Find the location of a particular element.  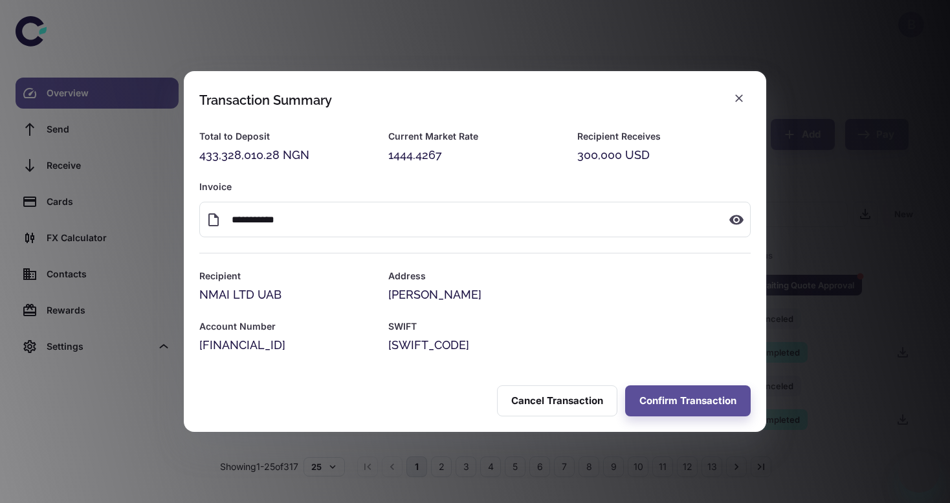

button: Cancel Transaction is located at coordinates (557, 401).